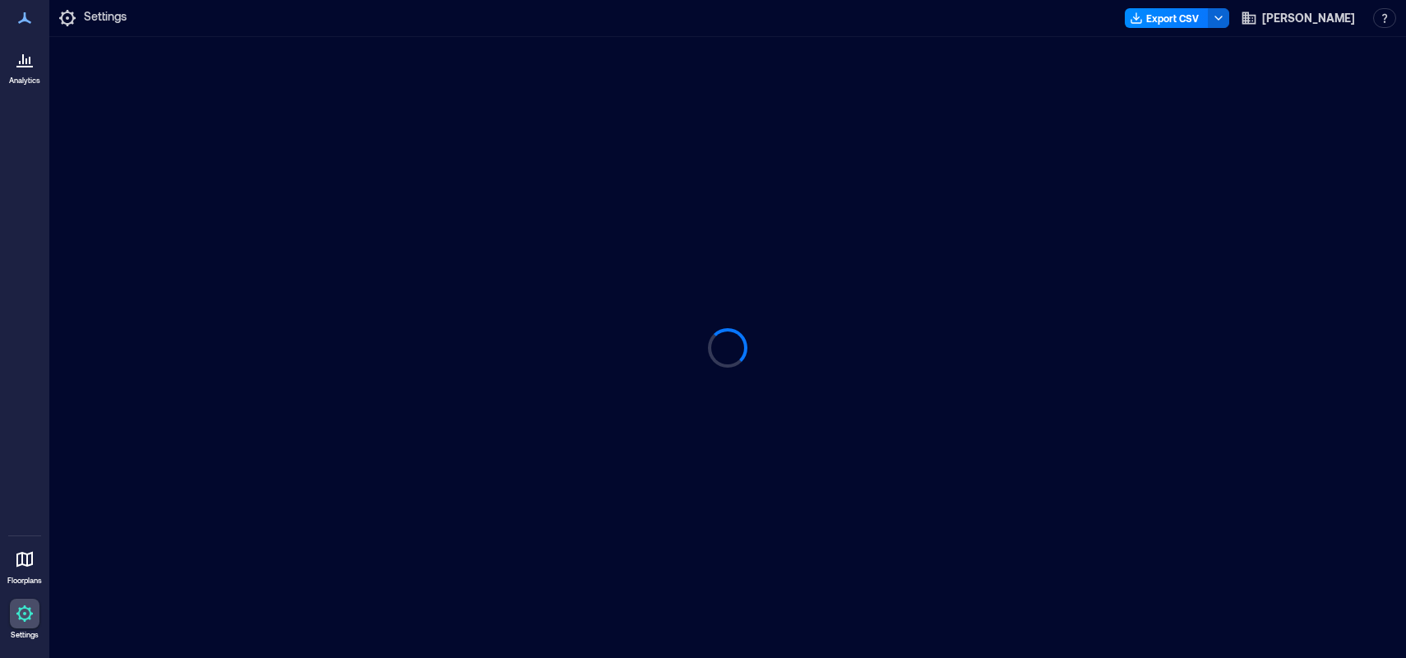 This screenshot has height=658, width=1406. What do you see at coordinates (1167, 18) in the screenshot?
I see `button: Export CSV` at bounding box center [1167, 18].